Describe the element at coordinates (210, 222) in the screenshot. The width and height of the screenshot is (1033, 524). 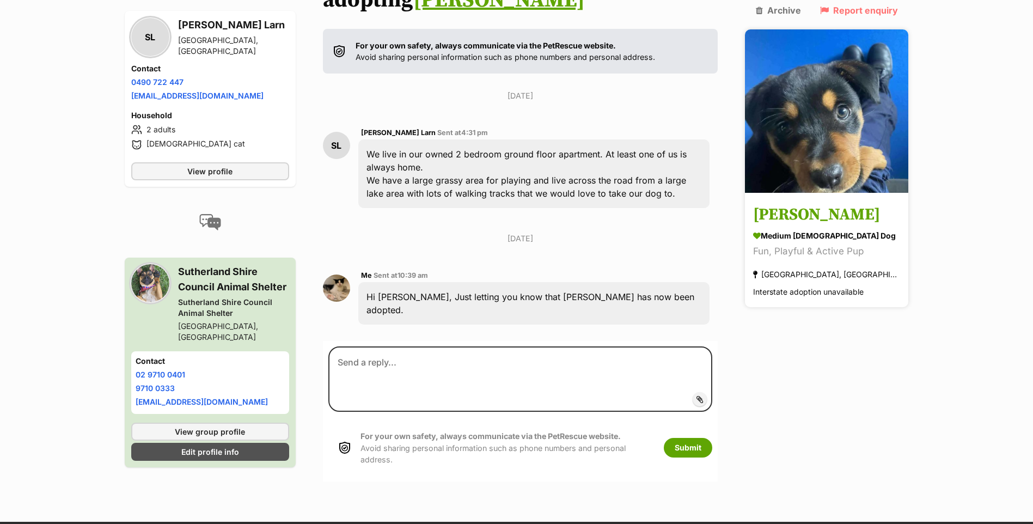
I see `img: conversation-icon-4a6f8262b818ee0b60e3300018af0b2d0b884aa5de6e9bcb8d3d4eeb1a70a7c4.svg` at that location.